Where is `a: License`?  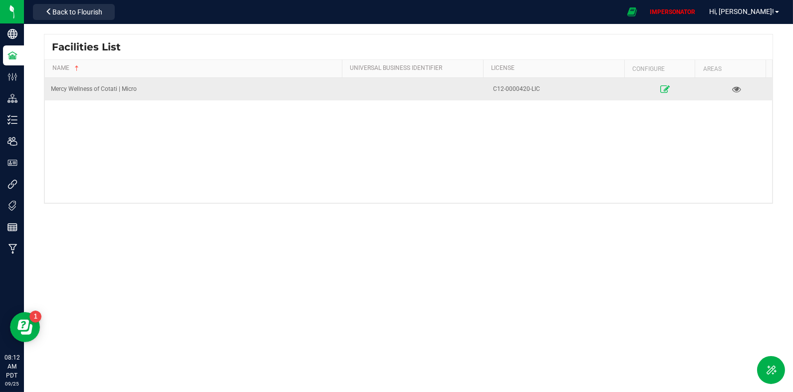
a: License is located at coordinates (556, 68).